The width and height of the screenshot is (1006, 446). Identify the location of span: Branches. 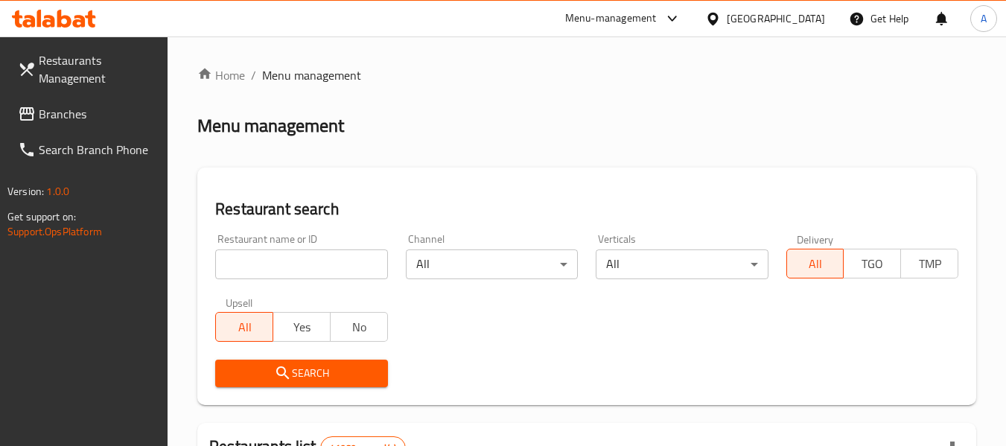
(98, 114).